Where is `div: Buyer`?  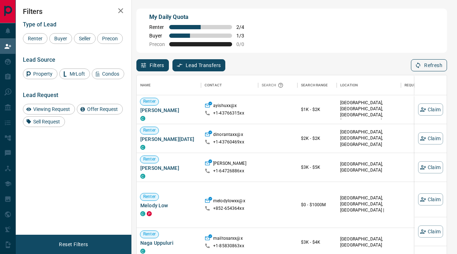 div: Buyer is located at coordinates (61, 39).